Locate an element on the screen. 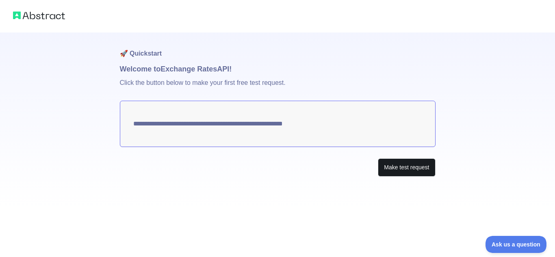 The width and height of the screenshot is (555, 257). h1: Welcome to Exchange Rates API! is located at coordinates (278, 69).